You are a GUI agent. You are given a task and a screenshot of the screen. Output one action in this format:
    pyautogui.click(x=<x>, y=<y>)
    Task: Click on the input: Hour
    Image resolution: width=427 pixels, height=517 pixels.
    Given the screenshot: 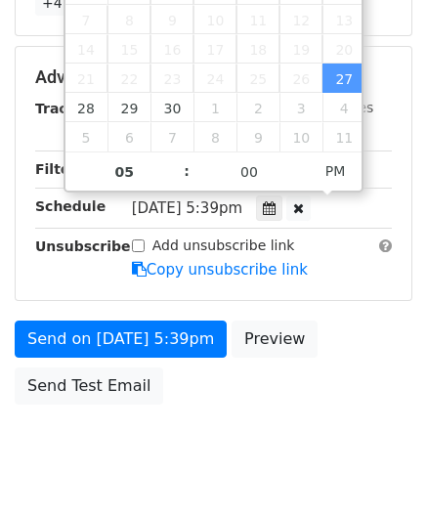 What is the action you would take?
    pyautogui.click(x=125, y=172)
    